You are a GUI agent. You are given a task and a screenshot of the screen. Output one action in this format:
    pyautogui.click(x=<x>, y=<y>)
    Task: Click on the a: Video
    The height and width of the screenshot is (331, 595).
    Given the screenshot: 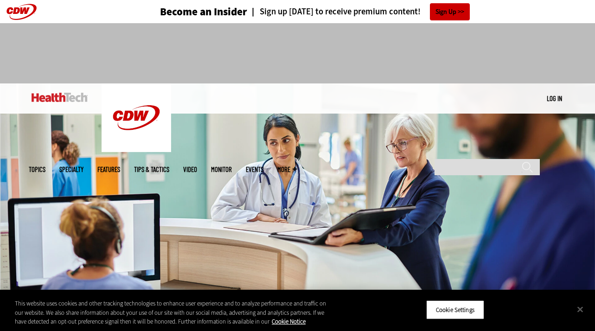 What is the action you would take?
    pyautogui.click(x=190, y=169)
    